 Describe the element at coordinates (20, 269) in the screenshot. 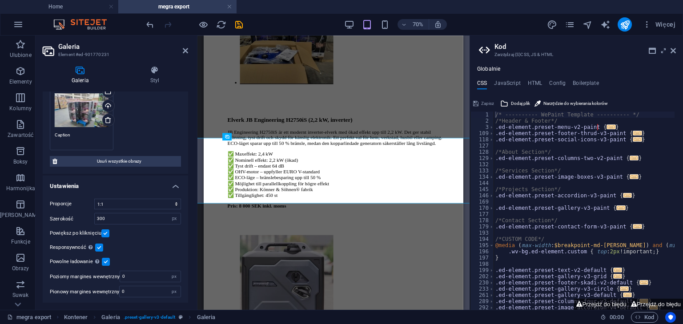

I see `p: Obrazy` at that location.